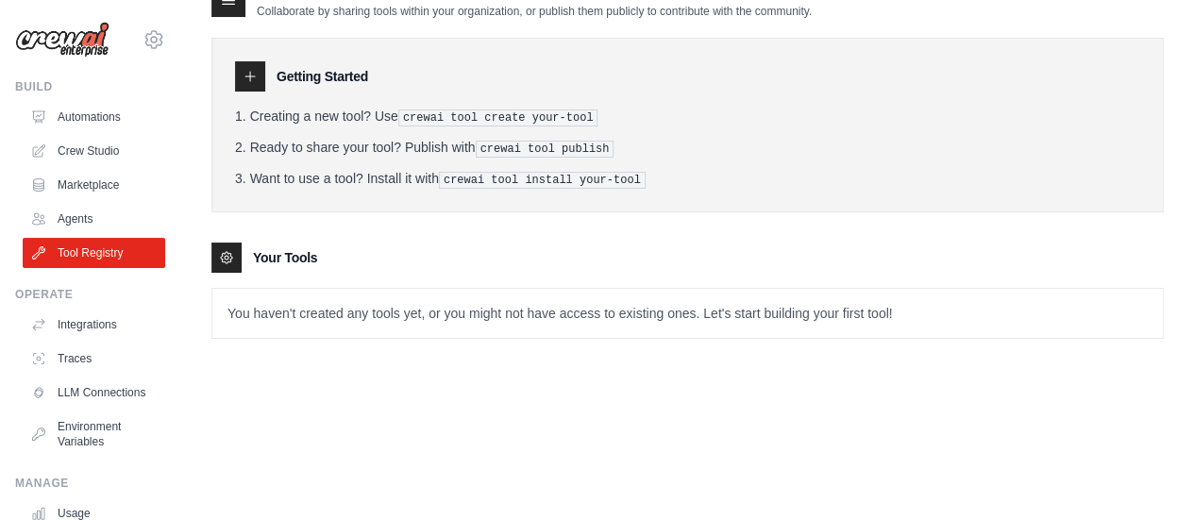  What do you see at coordinates (90, 294) in the screenshot?
I see `div: Operate` at bounding box center [90, 294].